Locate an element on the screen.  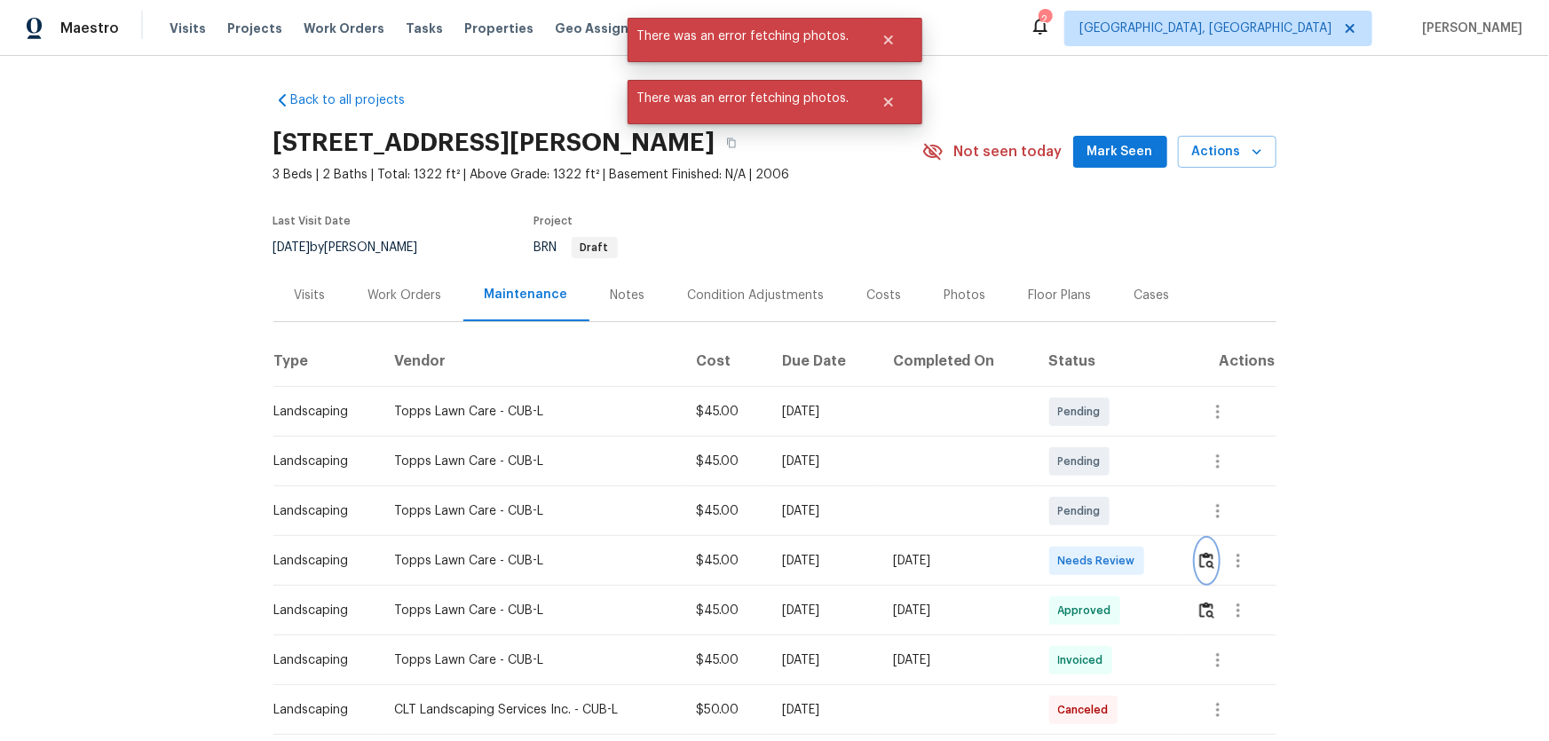
th: Cost is located at coordinates (724, 362).